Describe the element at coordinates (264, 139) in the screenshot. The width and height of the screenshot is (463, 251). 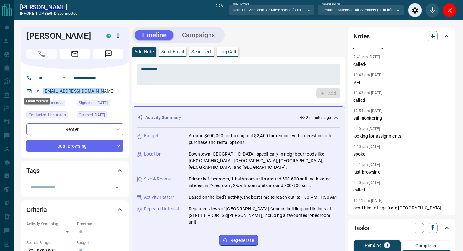
I see `p: Around $600,000 for buying and $2,400 for renting, with interest in both purchase and rental opti...` at that location.